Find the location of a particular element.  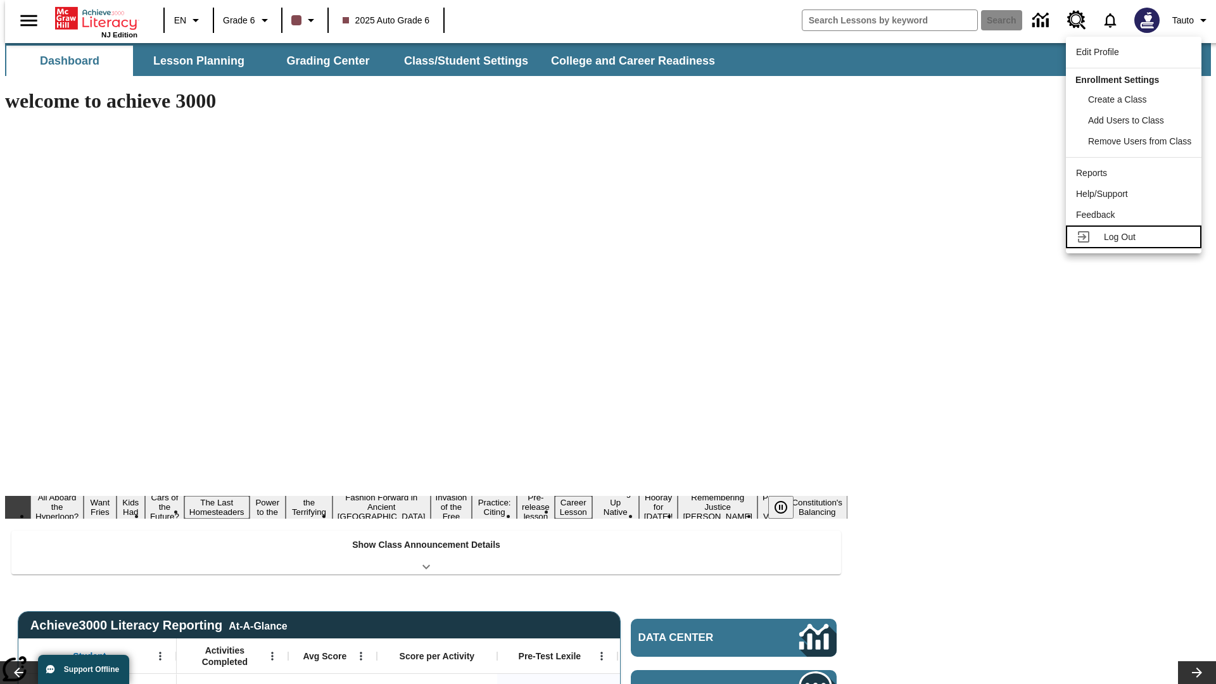

span: Create a Class is located at coordinates (1118, 99).